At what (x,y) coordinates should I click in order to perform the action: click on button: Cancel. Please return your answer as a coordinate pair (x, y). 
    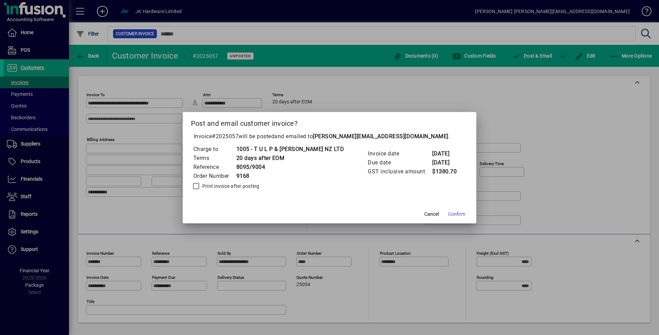
    Looking at the image, I should click on (432, 214).